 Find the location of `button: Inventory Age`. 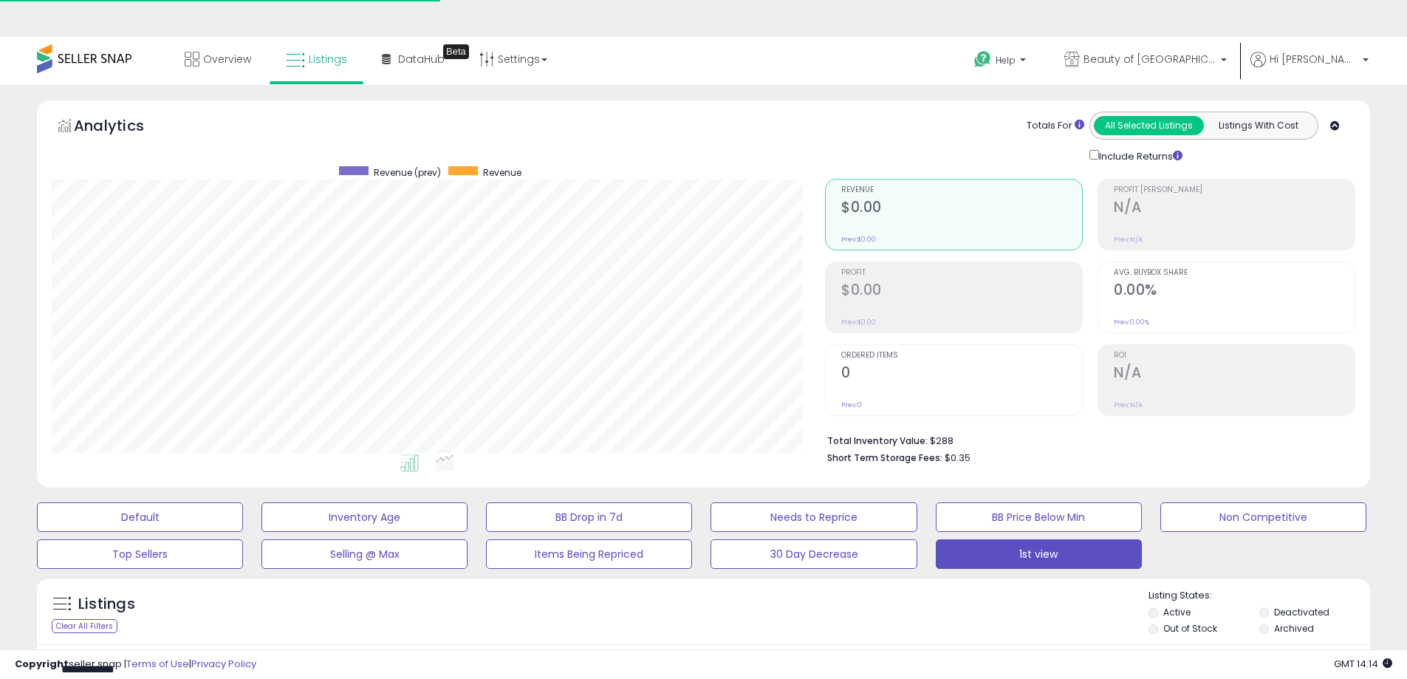

button: Inventory Age is located at coordinates (364, 517).